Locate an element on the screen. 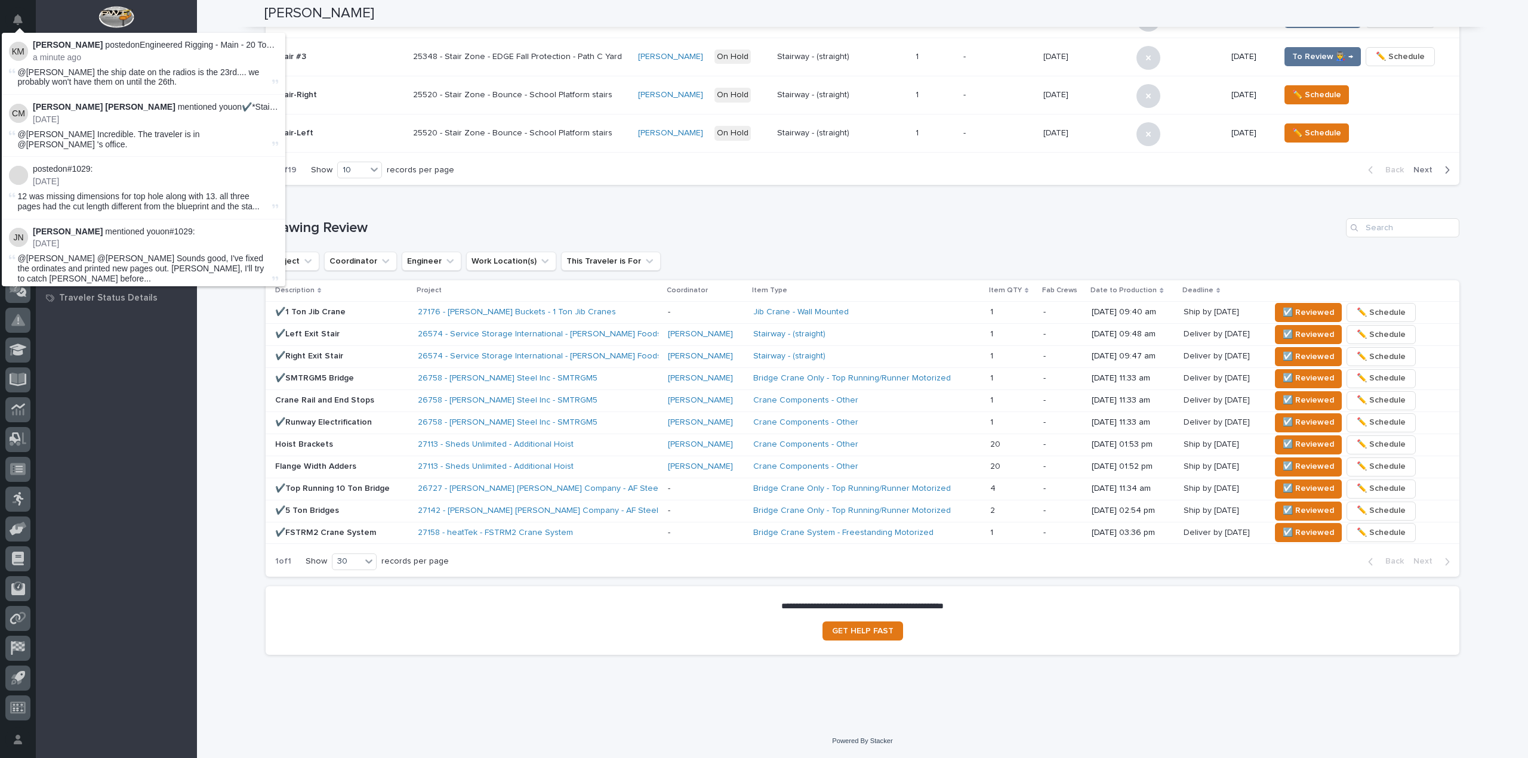 The image size is (1528, 758). button: Project is located at coordinates (292, 261).